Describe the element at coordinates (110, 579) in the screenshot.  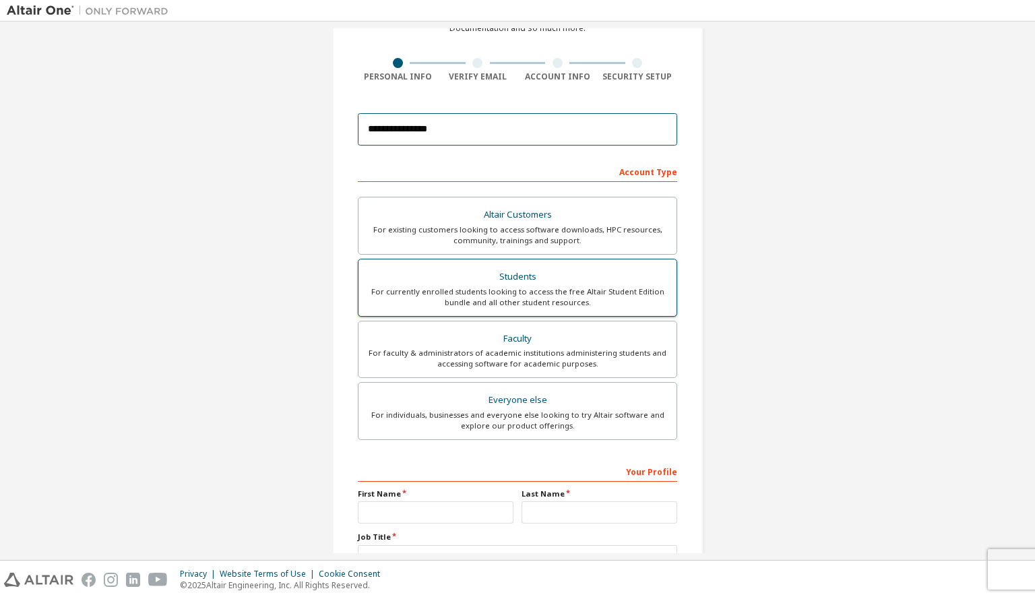
I see `img: instagram.svg` at that location.